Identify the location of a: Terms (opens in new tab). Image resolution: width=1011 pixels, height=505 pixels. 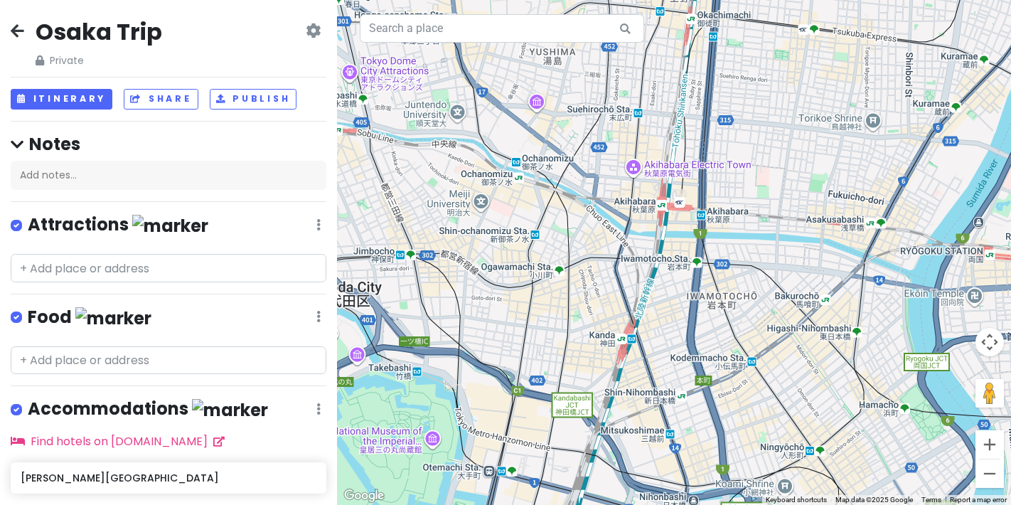
(931, 499).